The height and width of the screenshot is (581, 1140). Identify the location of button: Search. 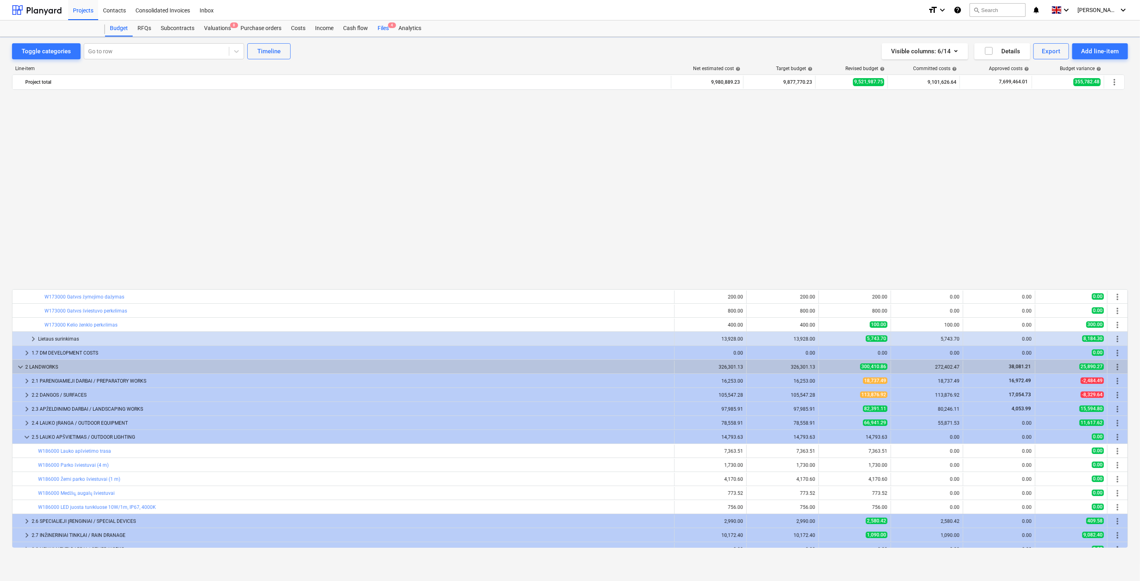
(998, 10).